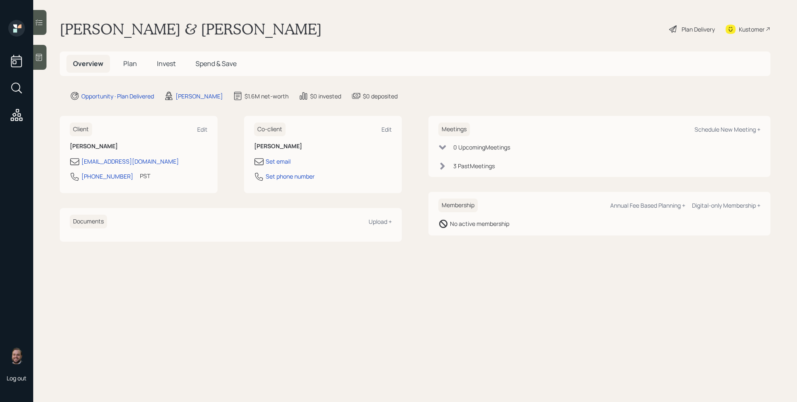 This screenshot has width=797, height=402. Describe the element at coordinates (216, 63) in the screenshot. I see `span: Spend & Save` at that location.